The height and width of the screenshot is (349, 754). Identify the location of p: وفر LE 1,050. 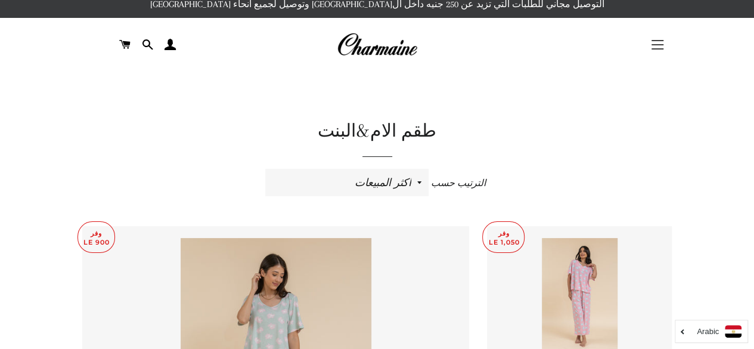
(503, 237).